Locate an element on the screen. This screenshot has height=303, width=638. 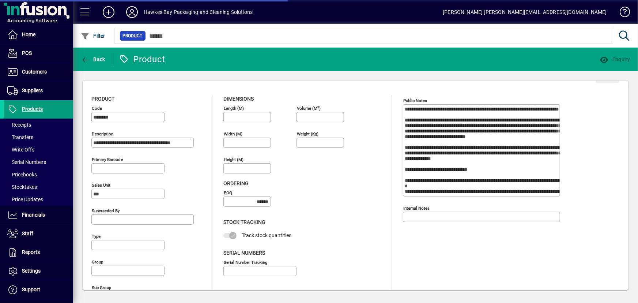
a: Price Updates is located at coordinates (38, 199).